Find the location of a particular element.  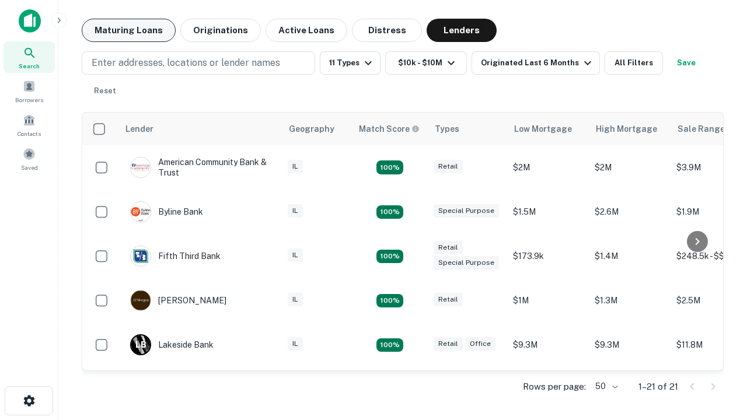

div: Byline Bank is located at coordinates (166, 212).